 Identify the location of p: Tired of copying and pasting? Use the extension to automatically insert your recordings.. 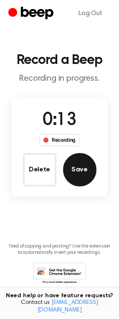
(59, 249).